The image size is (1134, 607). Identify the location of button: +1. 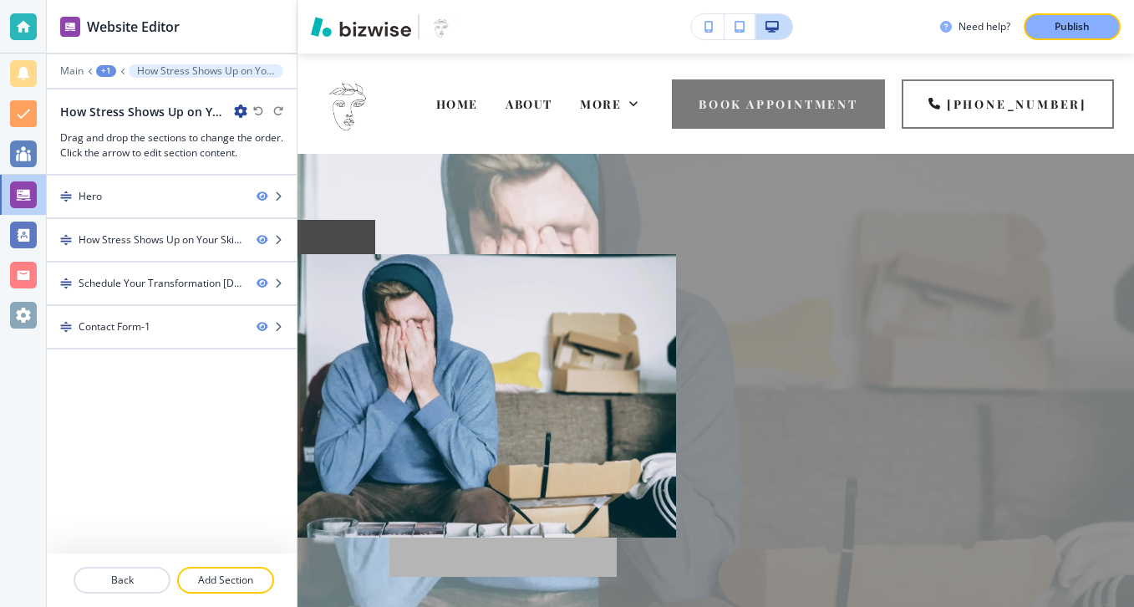
(106, 71).